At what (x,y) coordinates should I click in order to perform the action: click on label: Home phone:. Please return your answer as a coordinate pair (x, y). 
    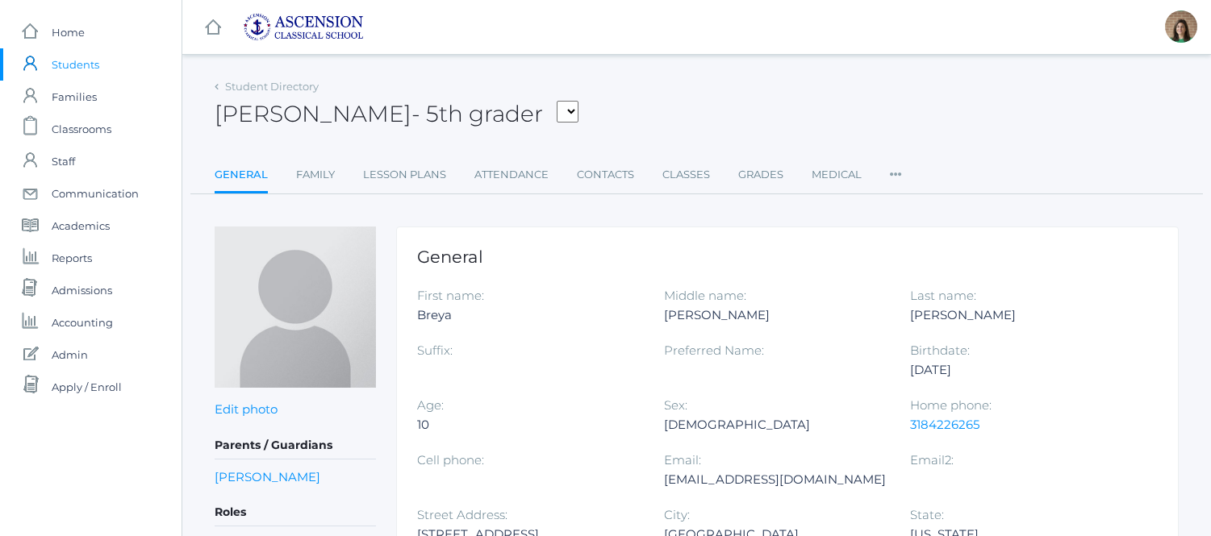
    Looking at the image, I should click on (950, 405).